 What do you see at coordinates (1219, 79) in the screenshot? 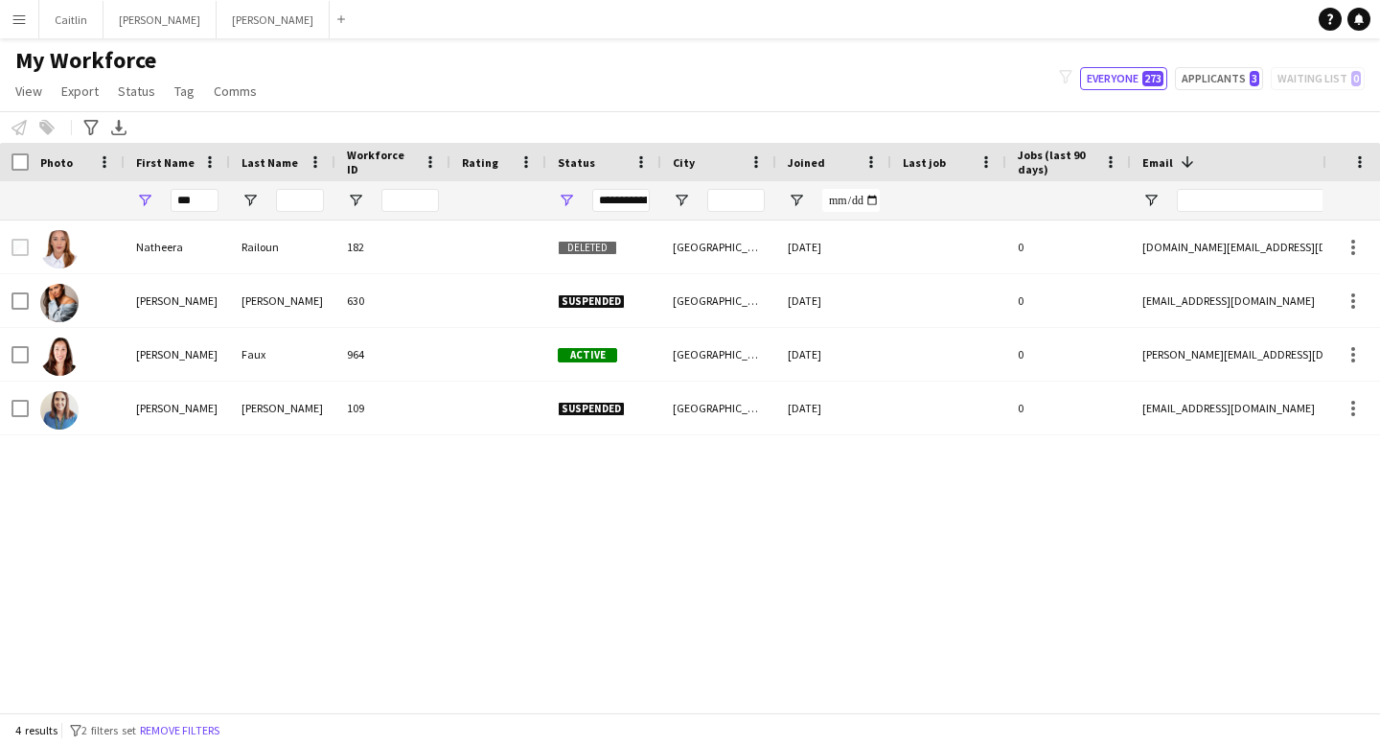
I see `button: Applicants3` at bounding box center [1219, 79].